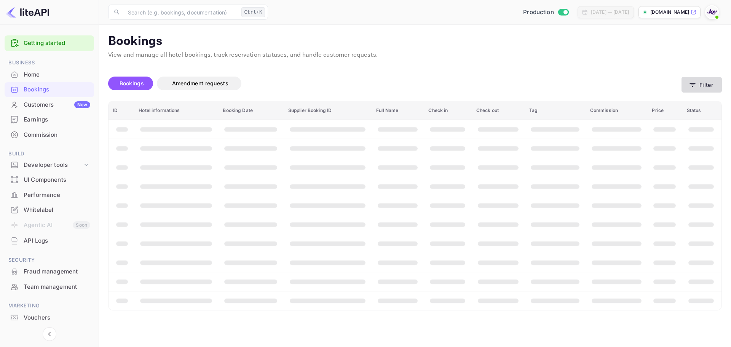 This screenshot has width=731, height=347. I want to click on div: New, so click(82, 105).